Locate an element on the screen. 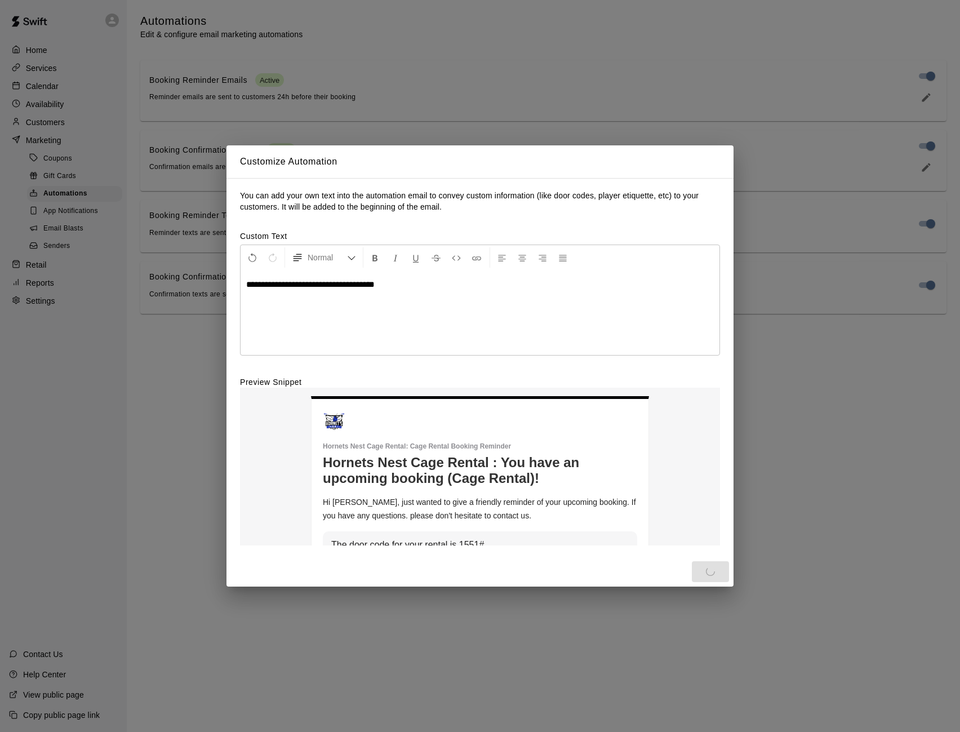 This screenshot has width=960, height=732. button: Undo is located at coordinates (252, 257).